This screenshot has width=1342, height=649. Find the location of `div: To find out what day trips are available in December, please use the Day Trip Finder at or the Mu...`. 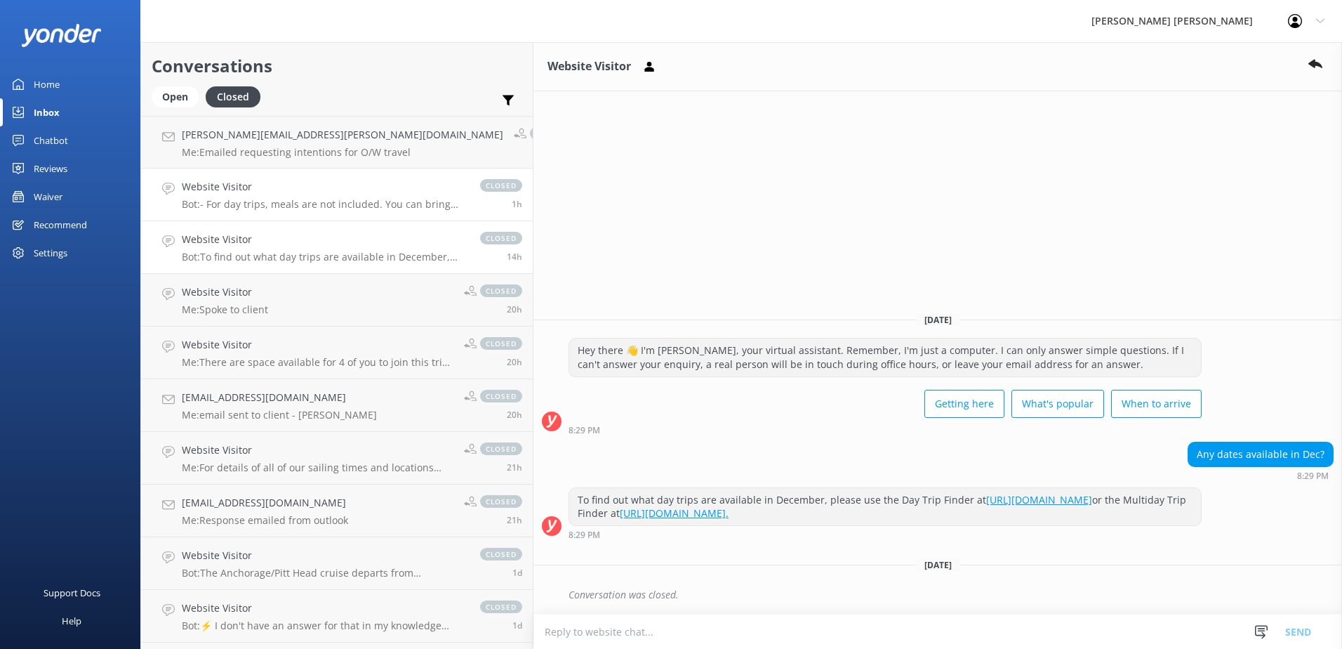

div: To find out what day trips are available in December, please use the Day Trip Finder at or the Mu... is located at coordinates (885, 506).